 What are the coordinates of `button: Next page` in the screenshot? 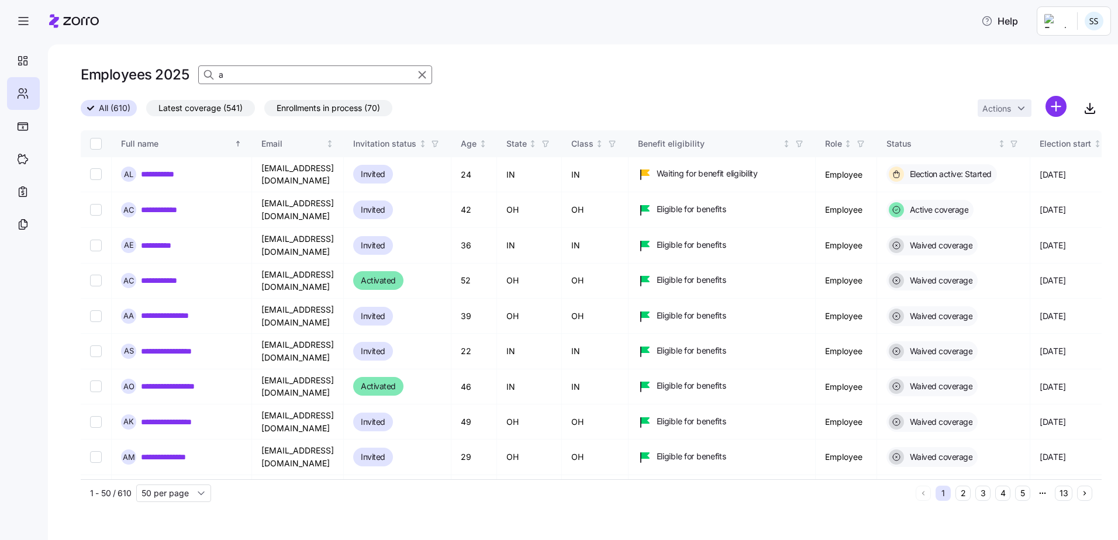 It's located at (1085, 494).